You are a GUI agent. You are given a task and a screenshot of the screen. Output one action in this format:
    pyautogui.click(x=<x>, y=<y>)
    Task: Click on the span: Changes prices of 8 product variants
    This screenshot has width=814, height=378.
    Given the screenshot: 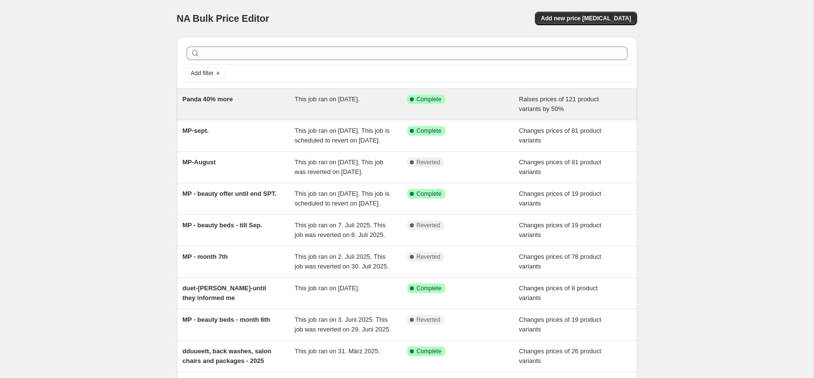 What is the action you would take?
    pyautogui.click(x=558, y=293)
    